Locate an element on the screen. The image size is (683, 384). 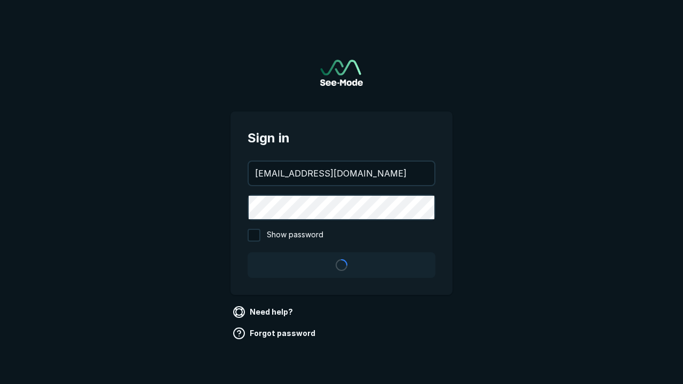
span: Sign in is located at coordinates (341, 138).